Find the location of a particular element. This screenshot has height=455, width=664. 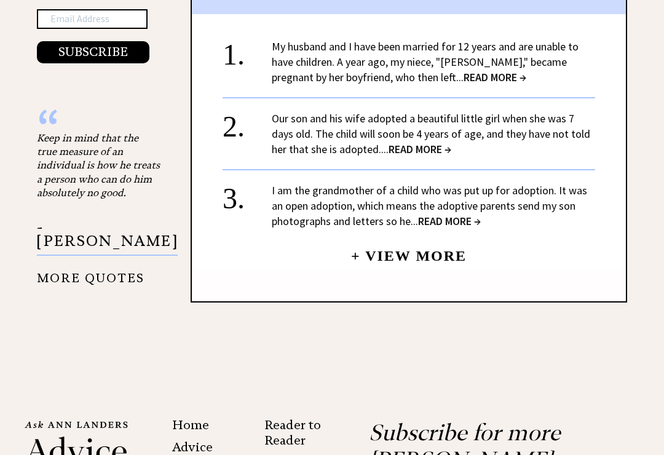

button: SUBSCRIBE is located at coordinates (93, 53).